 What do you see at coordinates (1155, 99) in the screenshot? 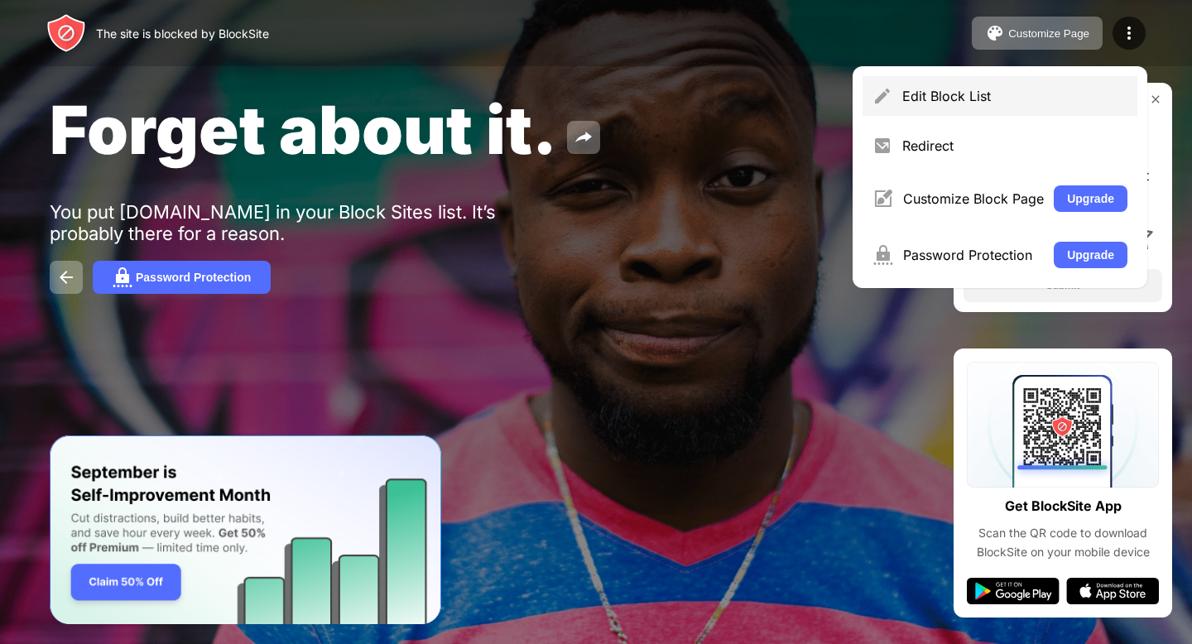
I see `img: rate-us-close.svg` at bounding box center [1155, 99].